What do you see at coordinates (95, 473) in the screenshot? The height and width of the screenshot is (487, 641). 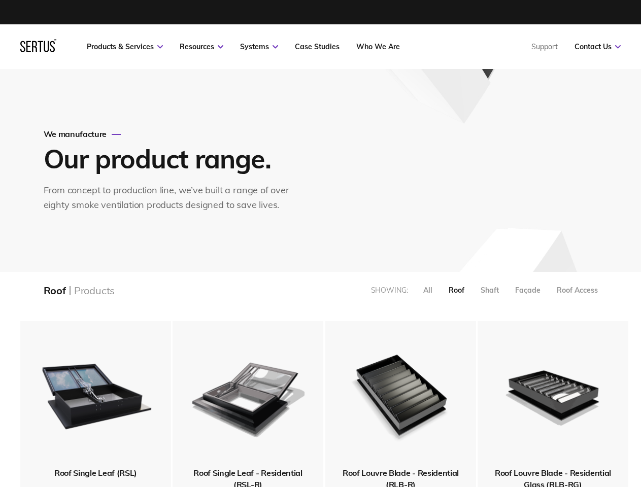 I see `span: Roof Single Leaf (RSL)` at bounding box center [95, 473].